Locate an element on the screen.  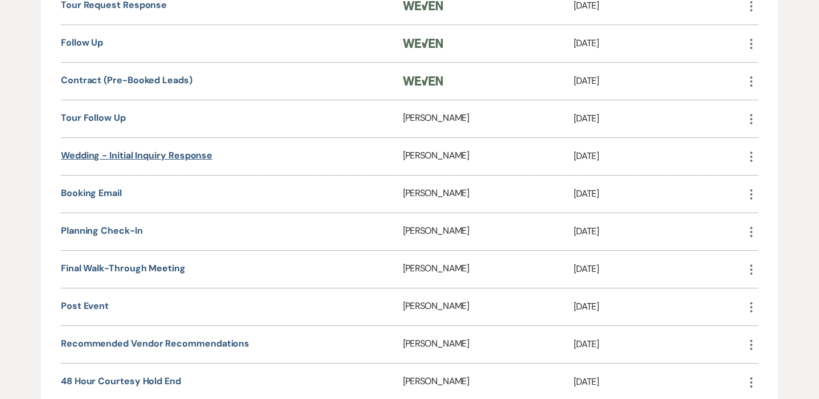
a: 48 Hour Courtesy Hold End is located at coordinates (121, 380).